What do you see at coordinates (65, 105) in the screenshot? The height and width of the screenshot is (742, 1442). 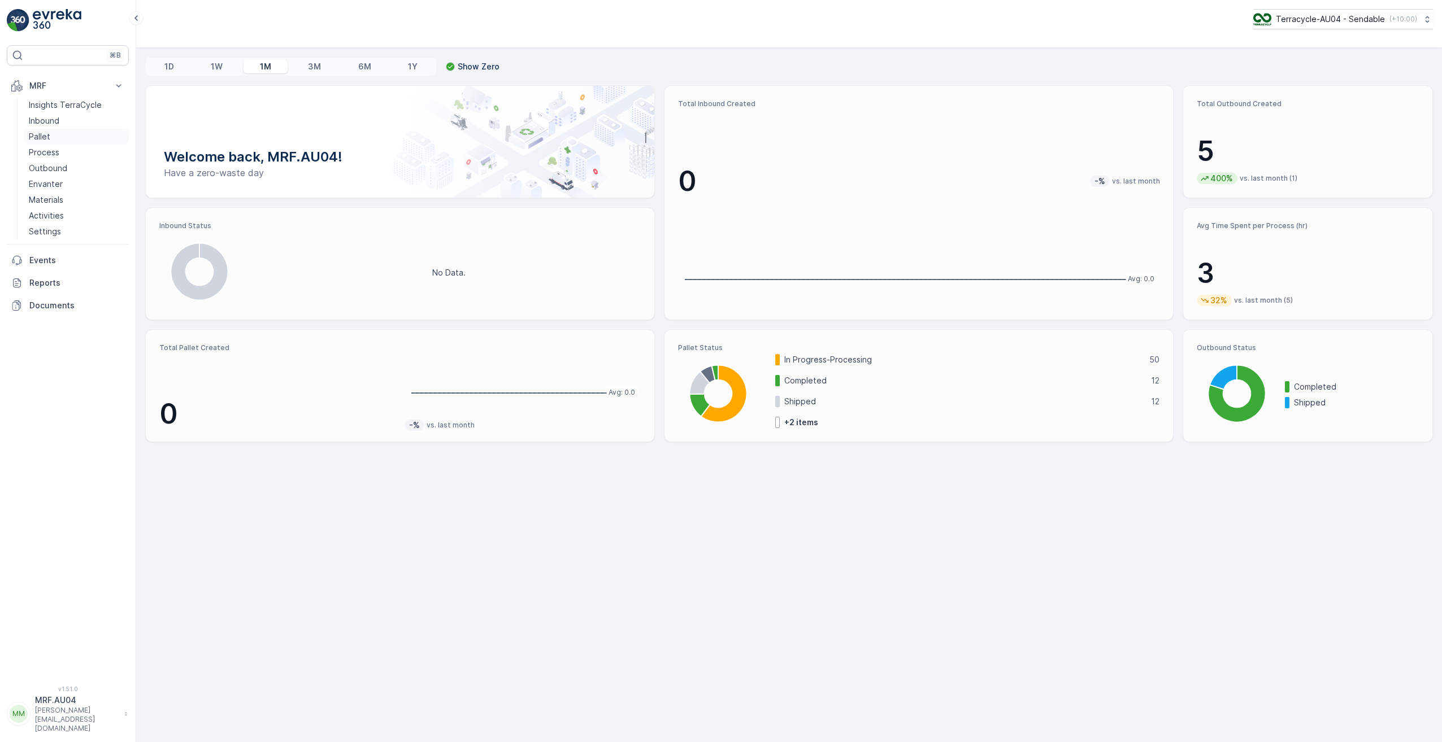 I see `p: Insights TerraCycle` at bounding box center [65, 105].